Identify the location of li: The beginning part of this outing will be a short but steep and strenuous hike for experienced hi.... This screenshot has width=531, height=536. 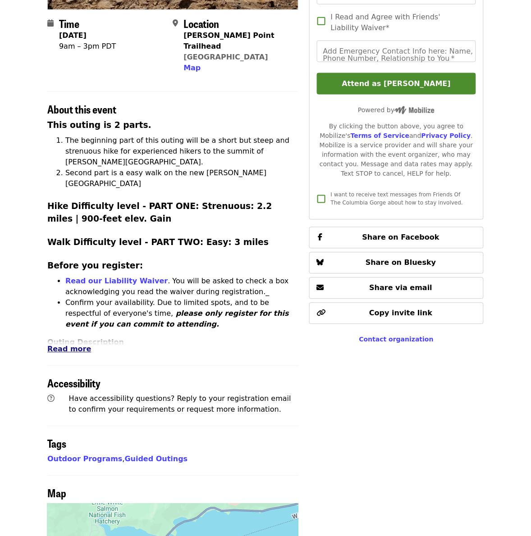
(182, 152).